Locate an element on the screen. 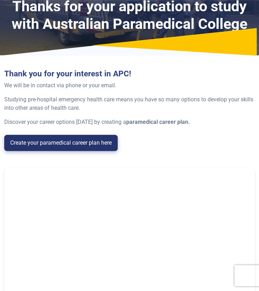 The image size is (259, 291). strong: Thank you for your interest in APC! is located at coordinates (68, 74).